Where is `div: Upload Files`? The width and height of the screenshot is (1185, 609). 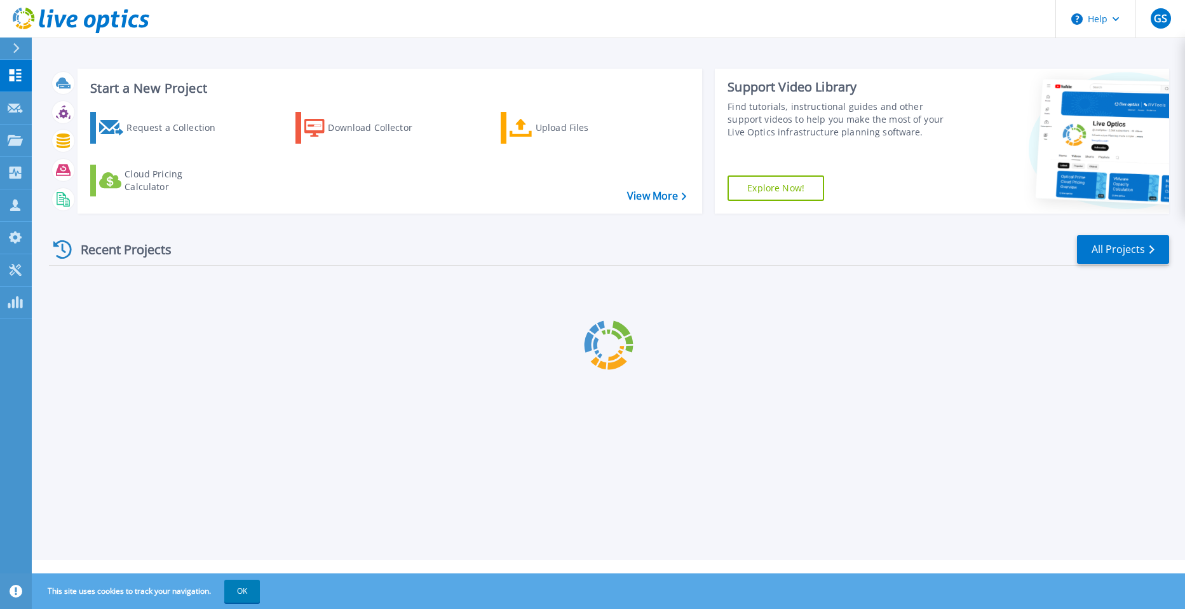
div: Upload Files is located at coordinates (586, 128).